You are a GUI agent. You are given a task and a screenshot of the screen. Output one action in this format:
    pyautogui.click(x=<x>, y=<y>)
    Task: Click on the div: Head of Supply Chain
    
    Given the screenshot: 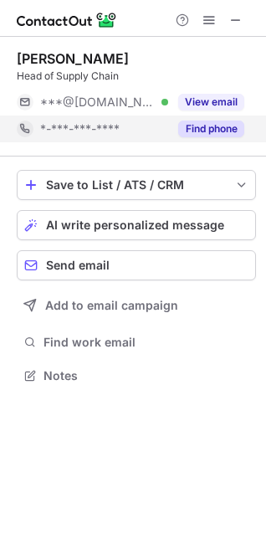 What is the action you would take?
    pyautogui.click(x=136, y=76)
    